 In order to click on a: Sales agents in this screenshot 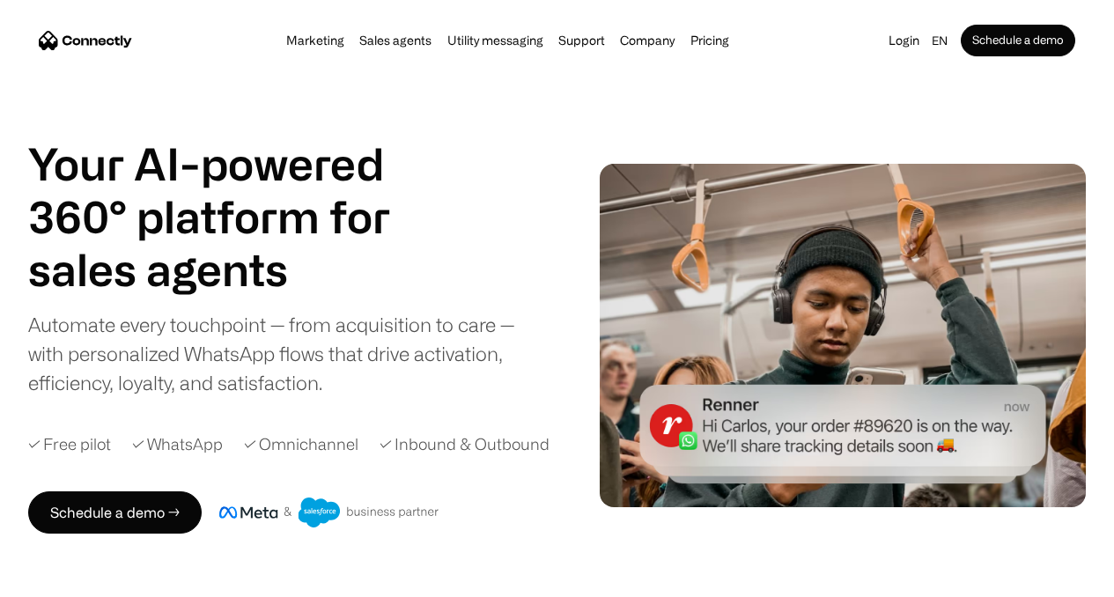, I will do `click(395, 41)`.